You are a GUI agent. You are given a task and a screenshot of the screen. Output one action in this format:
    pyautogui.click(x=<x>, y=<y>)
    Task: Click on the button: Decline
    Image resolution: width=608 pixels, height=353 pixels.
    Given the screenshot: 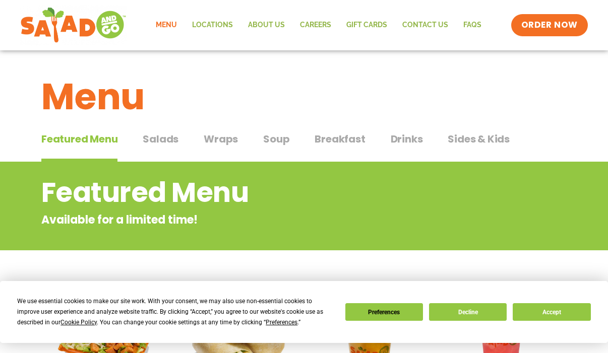 What is the action you would take?
    pyautogui.click(x=468, y=312)
    